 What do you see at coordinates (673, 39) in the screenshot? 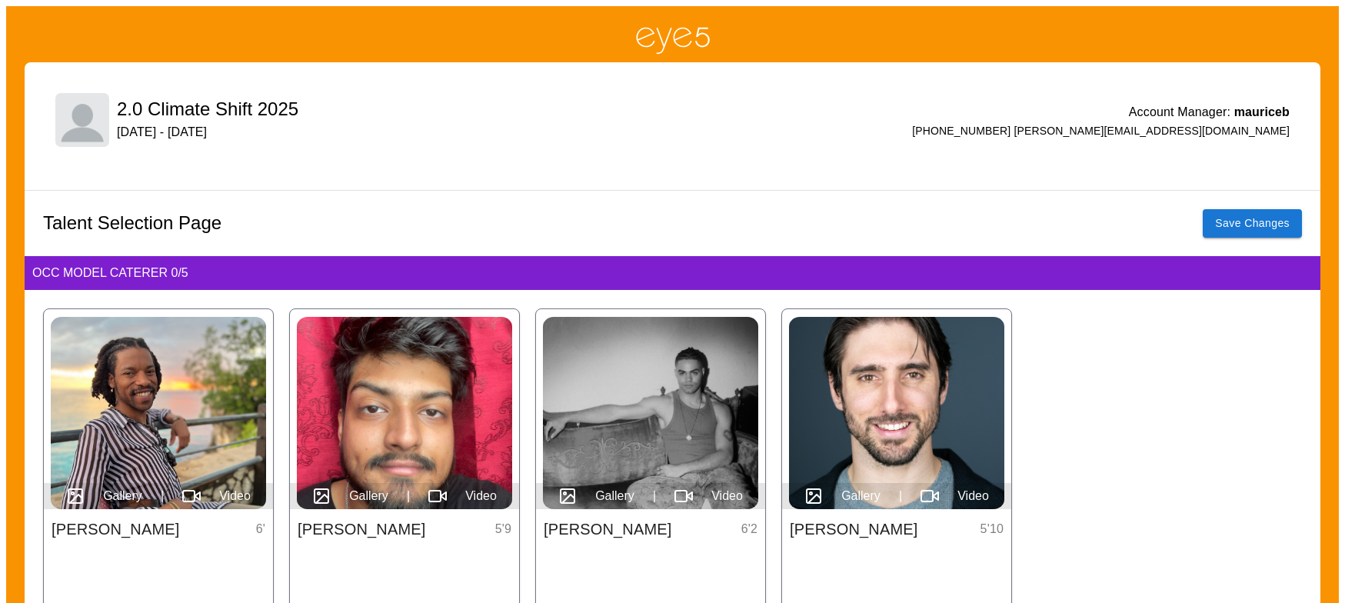
I see `img: Logo` at bounding box center [673, 39].